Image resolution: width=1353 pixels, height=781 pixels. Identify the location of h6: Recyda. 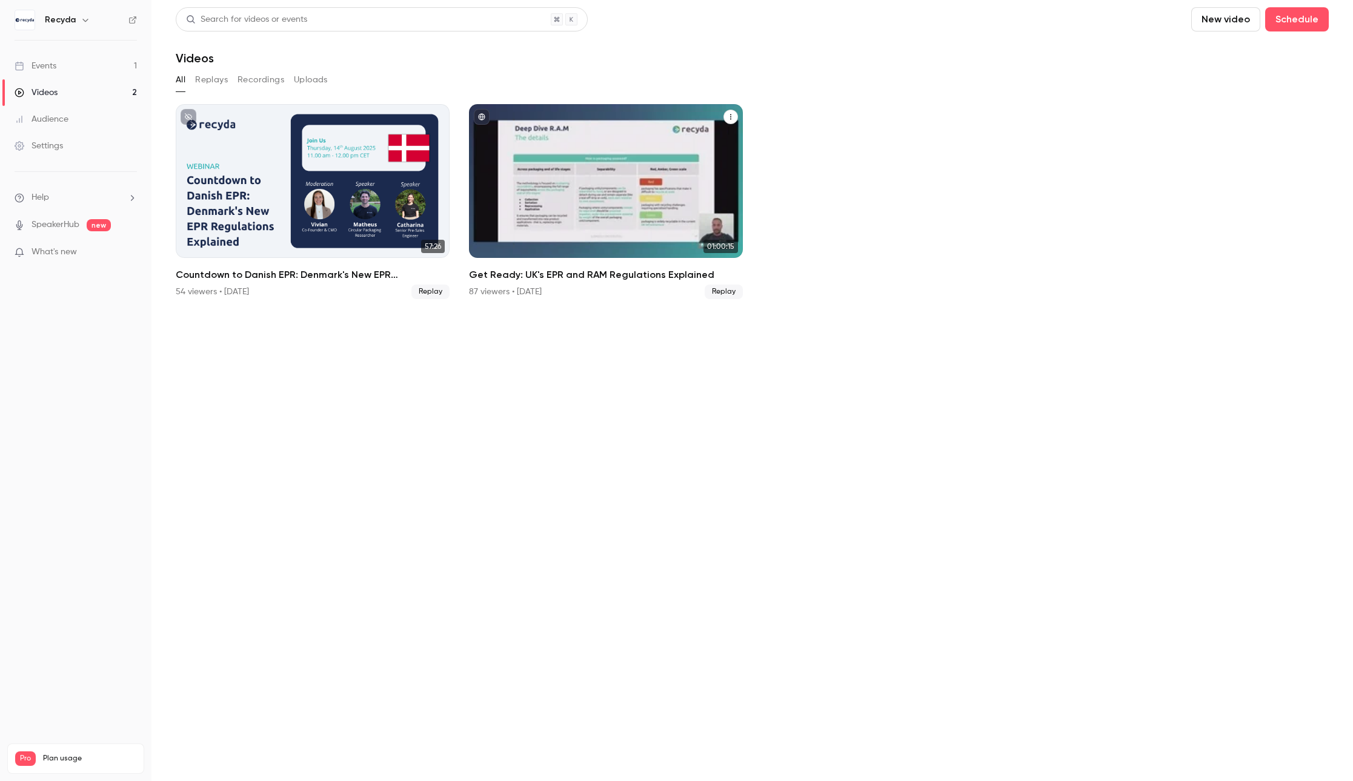
(60, 20).